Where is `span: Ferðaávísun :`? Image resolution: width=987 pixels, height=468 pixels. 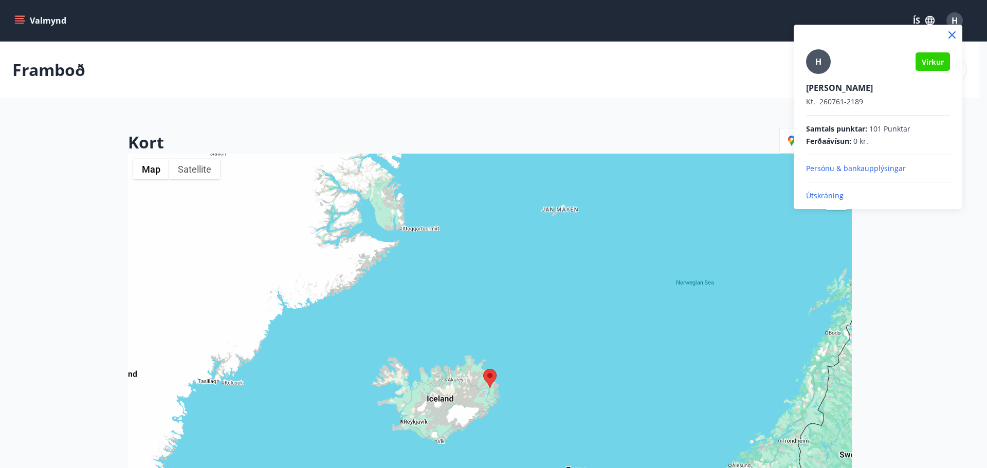 span: Ferðaávísun : is located at coordinates (828, 141).